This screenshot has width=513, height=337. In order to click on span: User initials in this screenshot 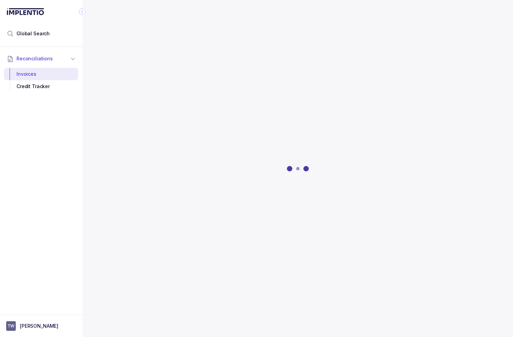, I will do `click(11, 326)`.